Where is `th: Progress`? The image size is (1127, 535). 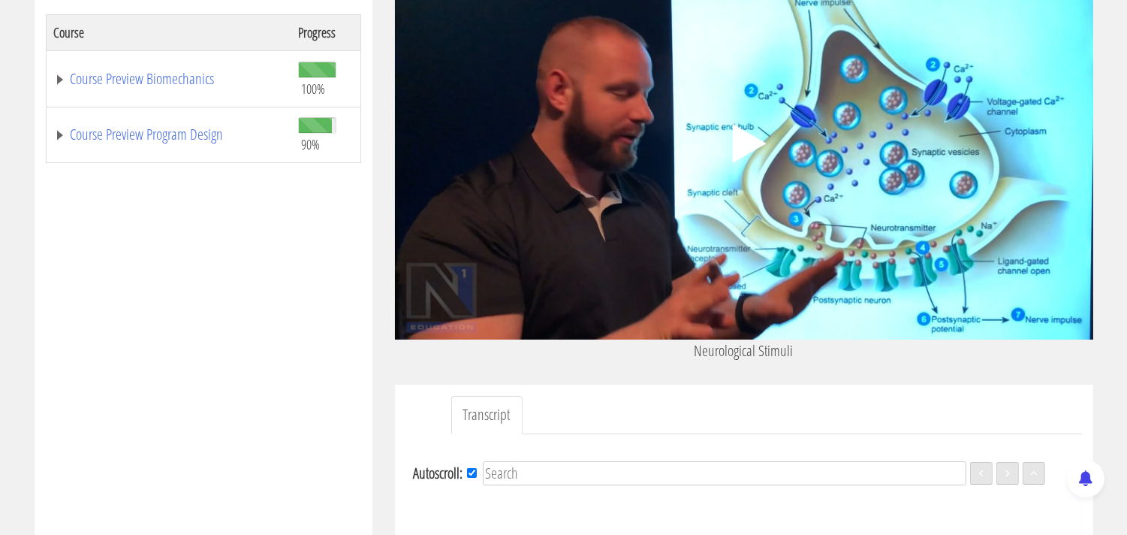
th: Progress is located at coordinates (325, 32).